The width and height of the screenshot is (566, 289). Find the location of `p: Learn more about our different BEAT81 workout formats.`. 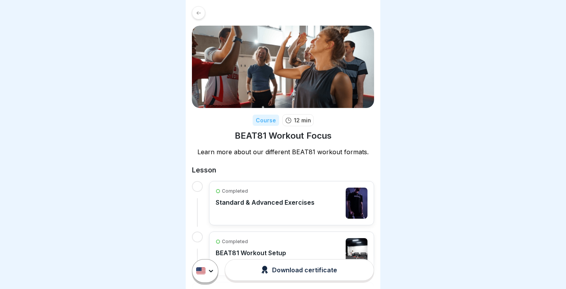

p: Learn more about our different BEAT81 workout formats. is located at coordinates (283, 152).